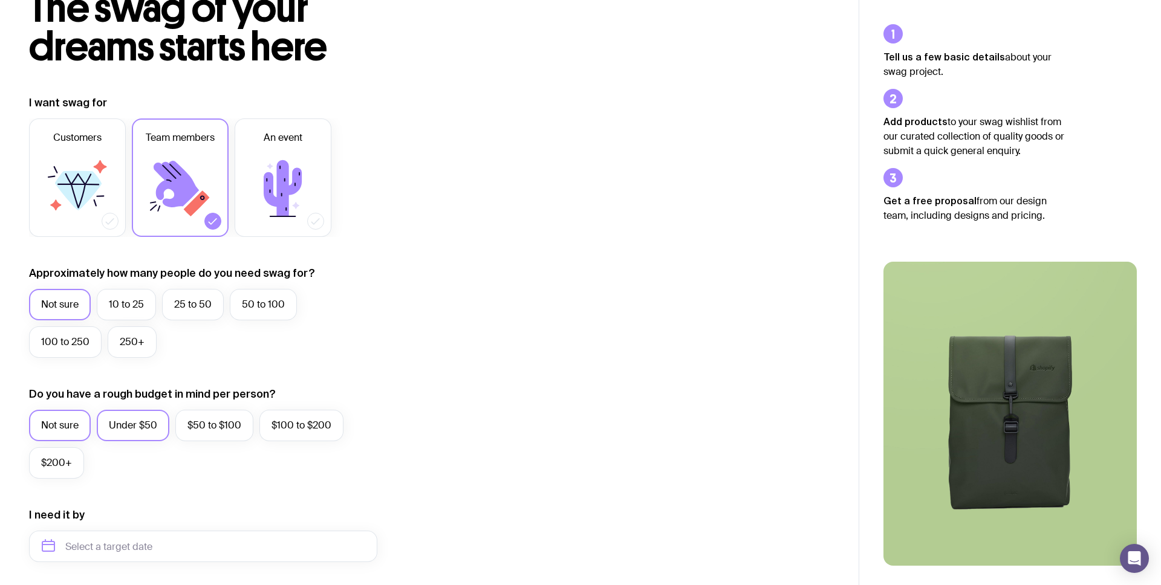 Image resolution: width=1161 pixels, height=585 pixels. What do you see at coordinates (930, 201) in the screenshot?
I see `strong: Get a free proposal` at bounding box center [930, 201].